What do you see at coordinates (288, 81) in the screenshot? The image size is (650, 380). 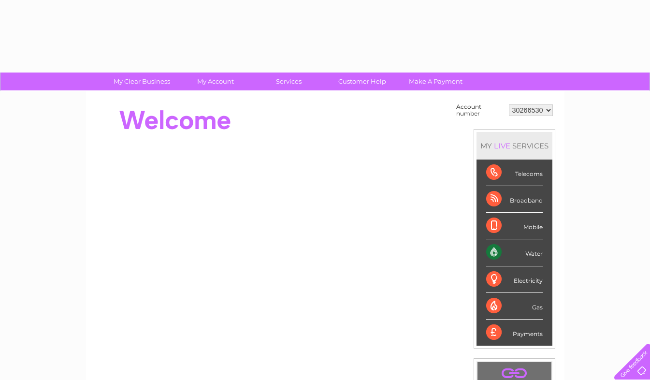 I see `a: Services` at bounding box center [288, 81].